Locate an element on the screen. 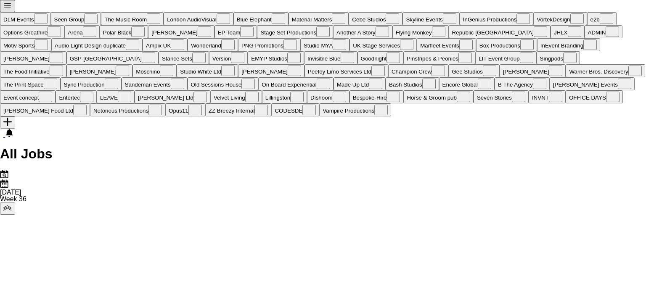  button: InGenius Productions is located at coordinates (496, 19).